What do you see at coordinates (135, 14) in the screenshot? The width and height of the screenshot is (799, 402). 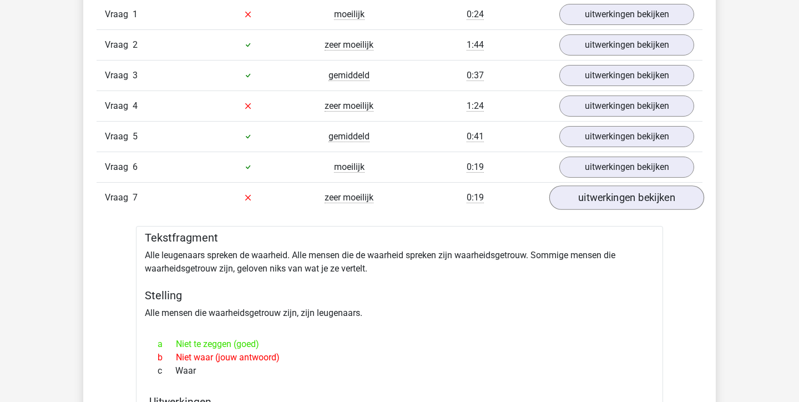 I see `span: 1` at bounding box center [135, 14].